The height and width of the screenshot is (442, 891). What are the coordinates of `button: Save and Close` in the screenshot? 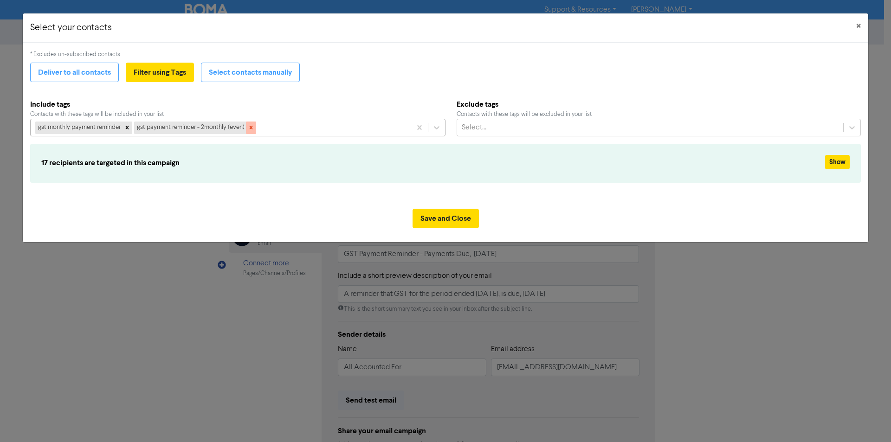 It's located at (446, 219).